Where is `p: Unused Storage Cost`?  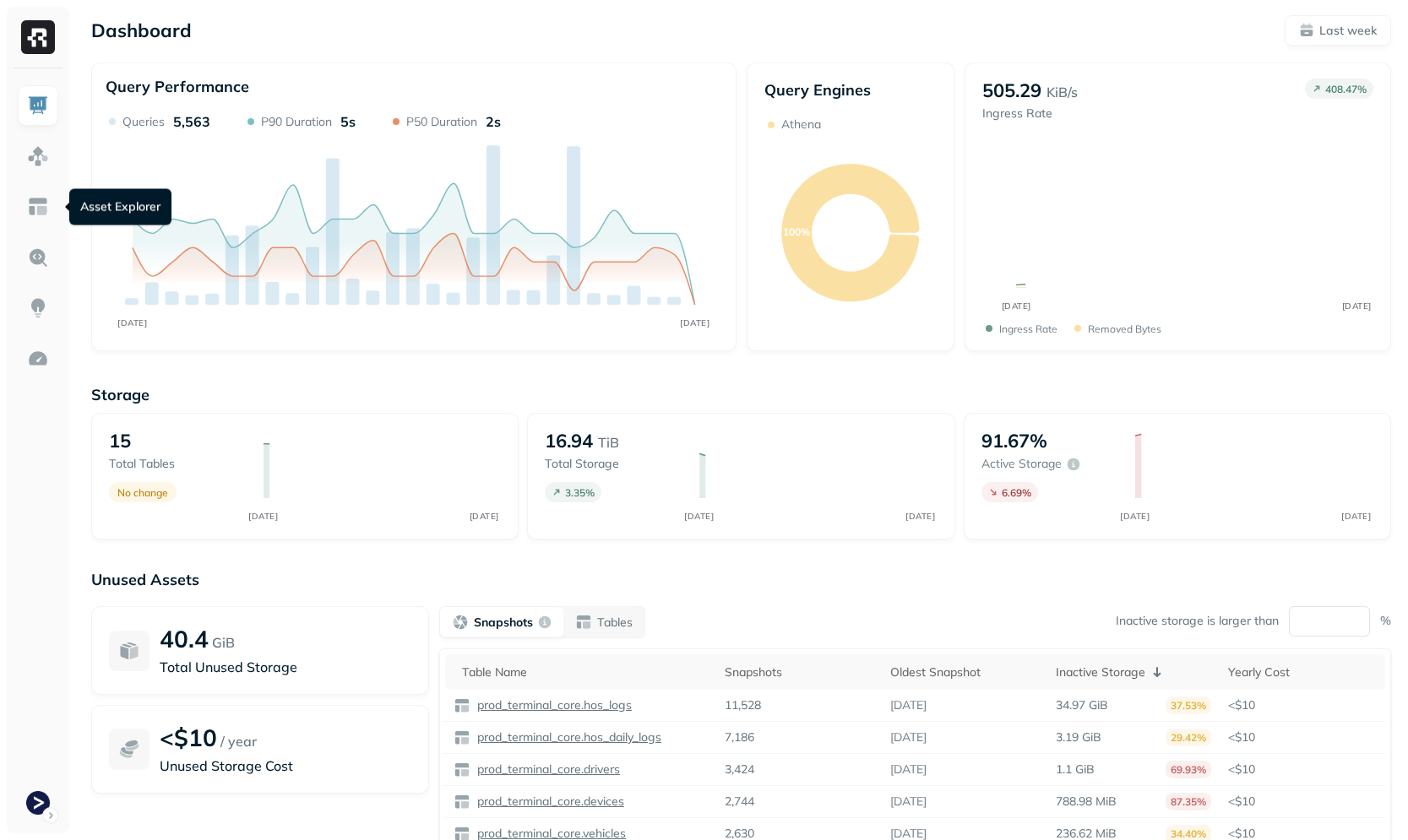 p: Unused Storage Cost is located at coordinates (286, 766).